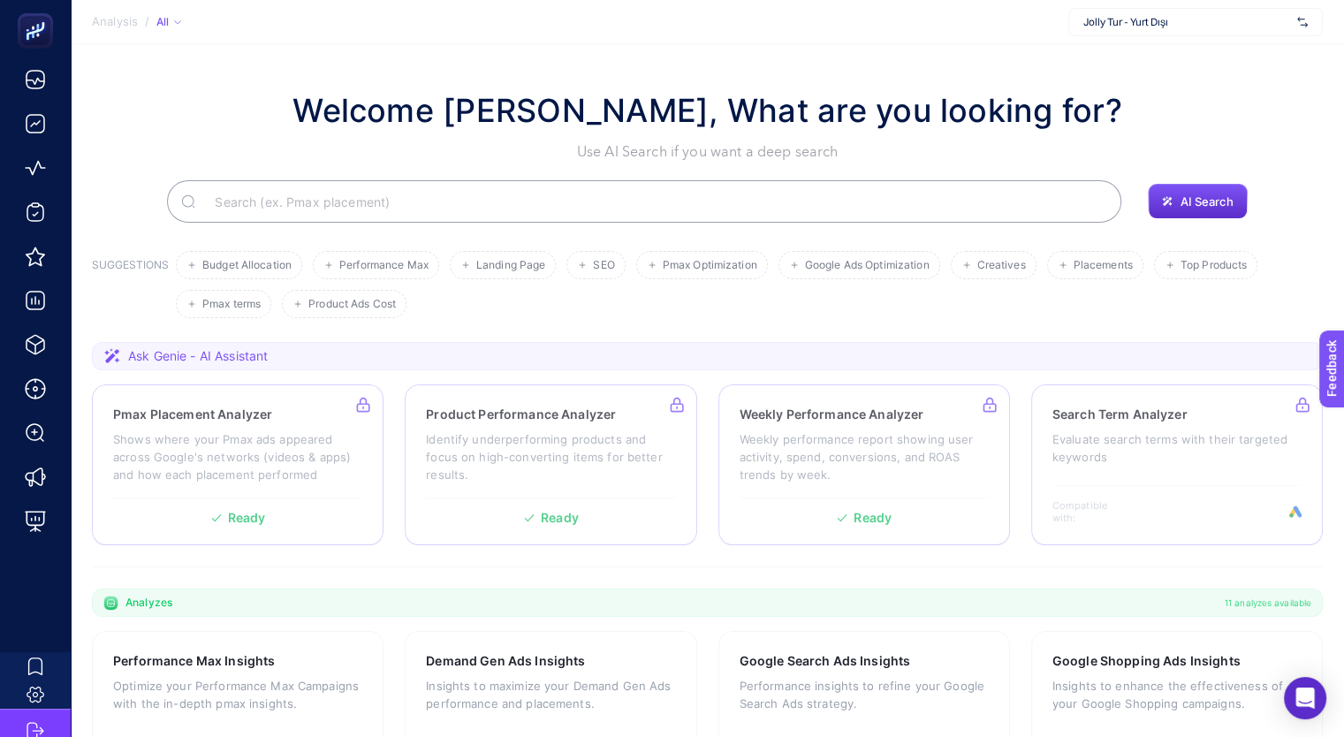  What do you see at coordinates (1146, 661) in the screenshot?
I see `h3: Google Shopping Ads Insights` at bounding box center [1146, 661].